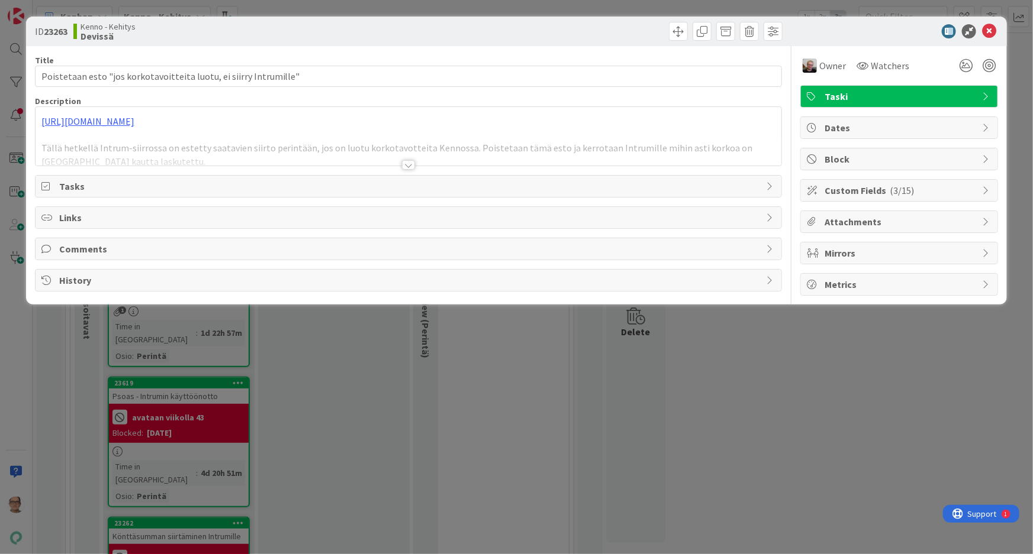 The image size is (1033, 554). I want to click on span: ID, so click(51, 31).